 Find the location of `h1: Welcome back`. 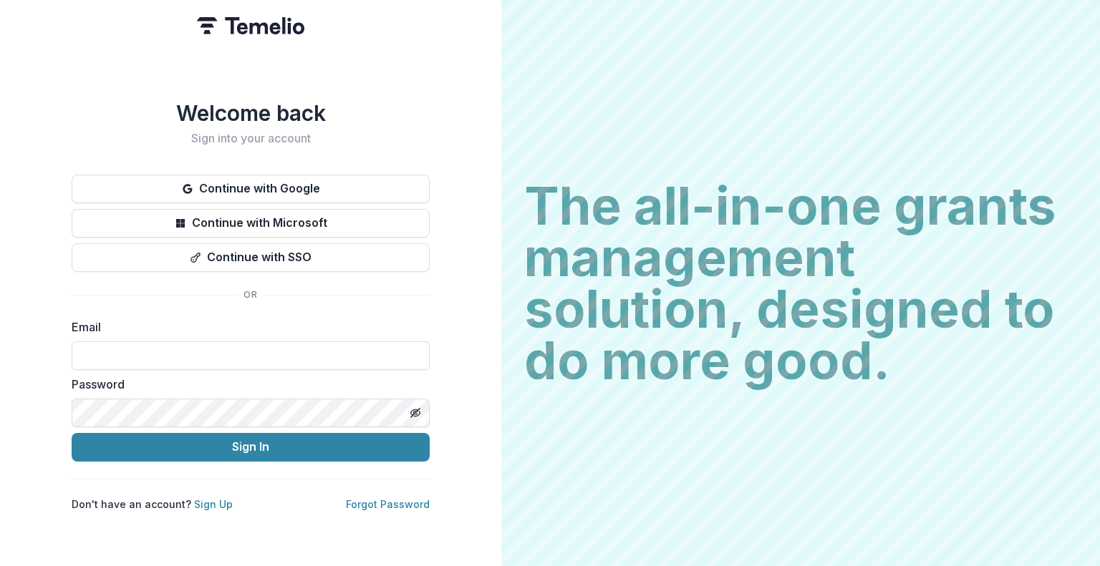

h1: Welcome back is located at coordinates (251, 113).